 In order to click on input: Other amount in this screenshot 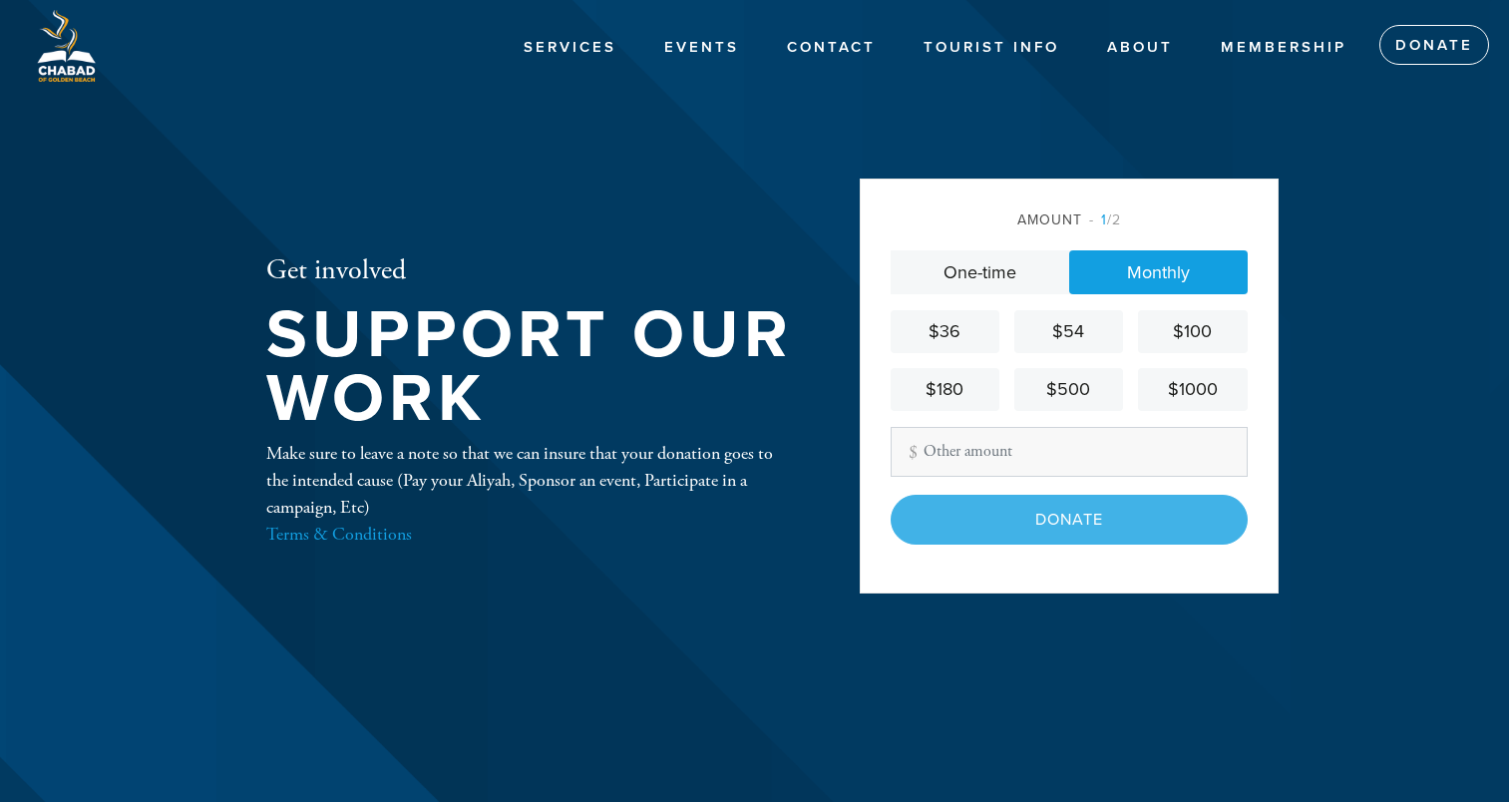, I will do `click(1069, 452)`.